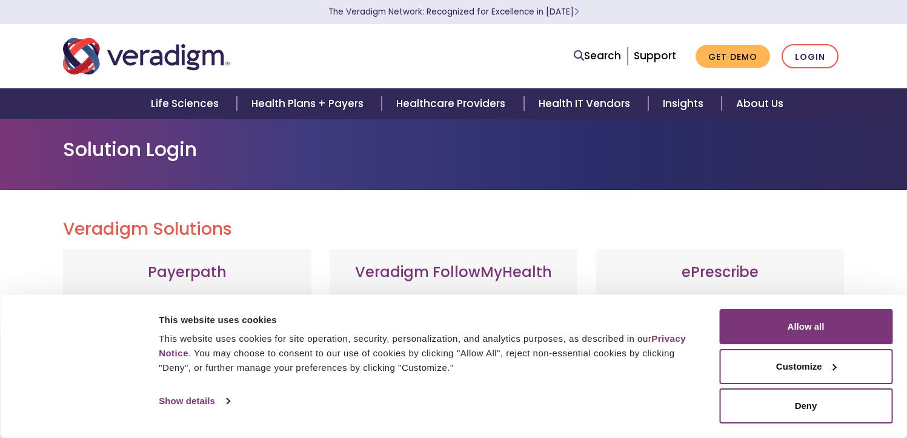 The width and height of the screenshot is (907, 438). What do you see at coordinates (309, 104) in the screenshot?
I see `a: Health Plans + Payers` at bounding box center [309, 104].